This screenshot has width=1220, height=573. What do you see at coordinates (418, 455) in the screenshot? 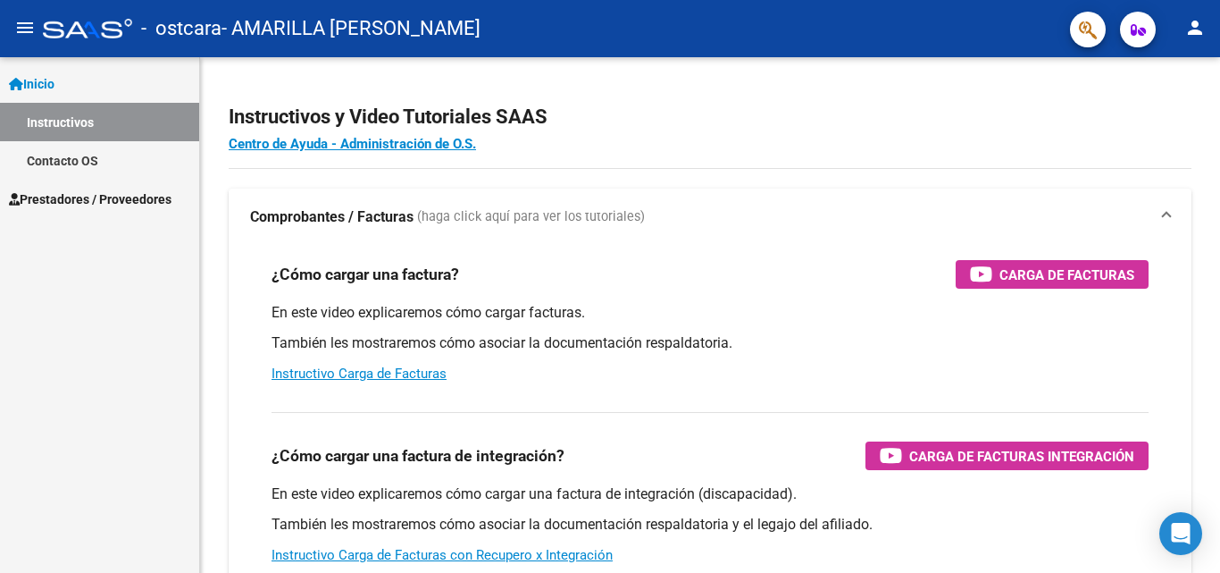
I see `h3: ¿Cómo cargar una factura de integración?` at bounding box center [418, 455].